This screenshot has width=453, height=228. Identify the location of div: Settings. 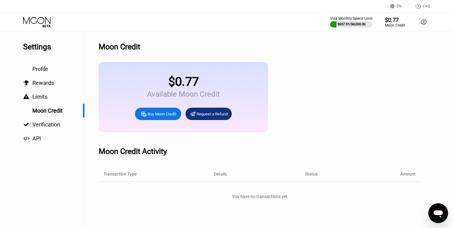
(54, 47).